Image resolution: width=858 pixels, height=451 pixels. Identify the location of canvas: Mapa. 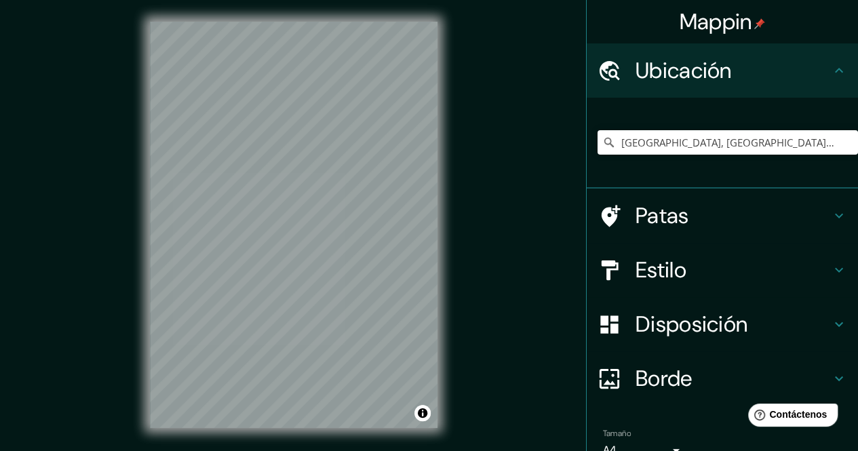
(294, 225).